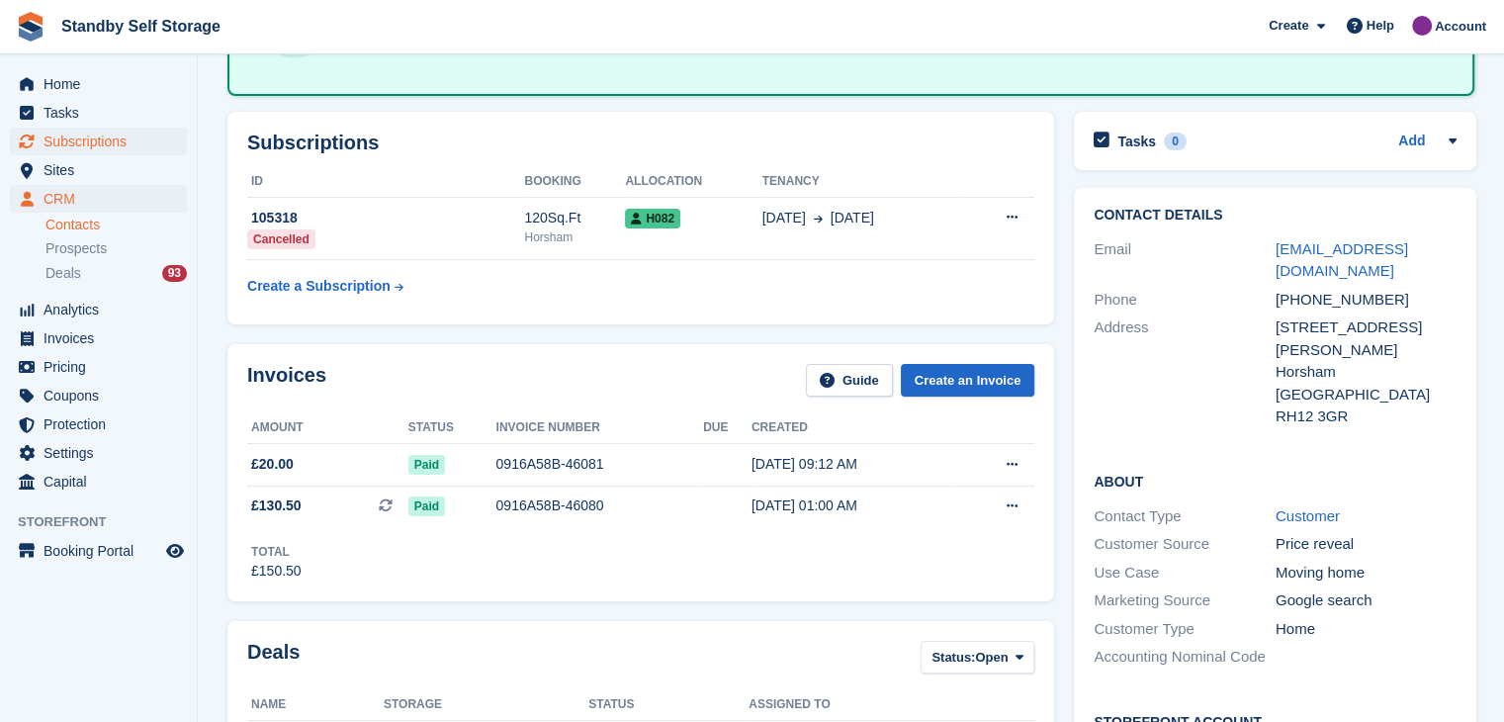 This screenshot has height=722, width=1504. I want to click on a: Guide, so click(849, 380).